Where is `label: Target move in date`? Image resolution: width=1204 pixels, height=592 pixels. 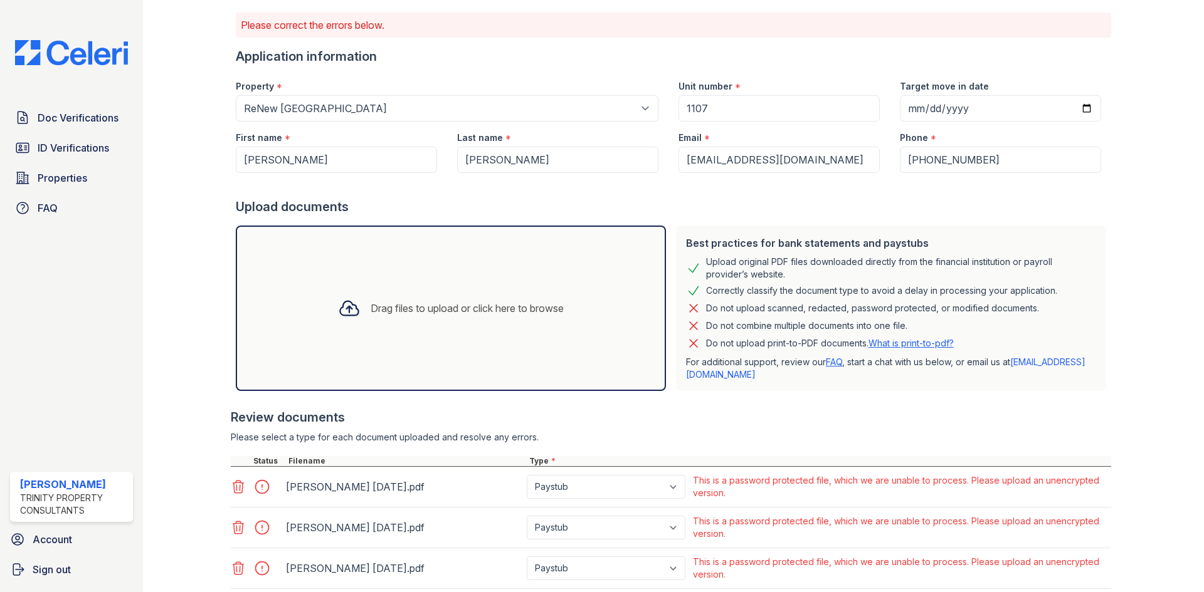 label: Target move in date is located at coordinates (944, 87).